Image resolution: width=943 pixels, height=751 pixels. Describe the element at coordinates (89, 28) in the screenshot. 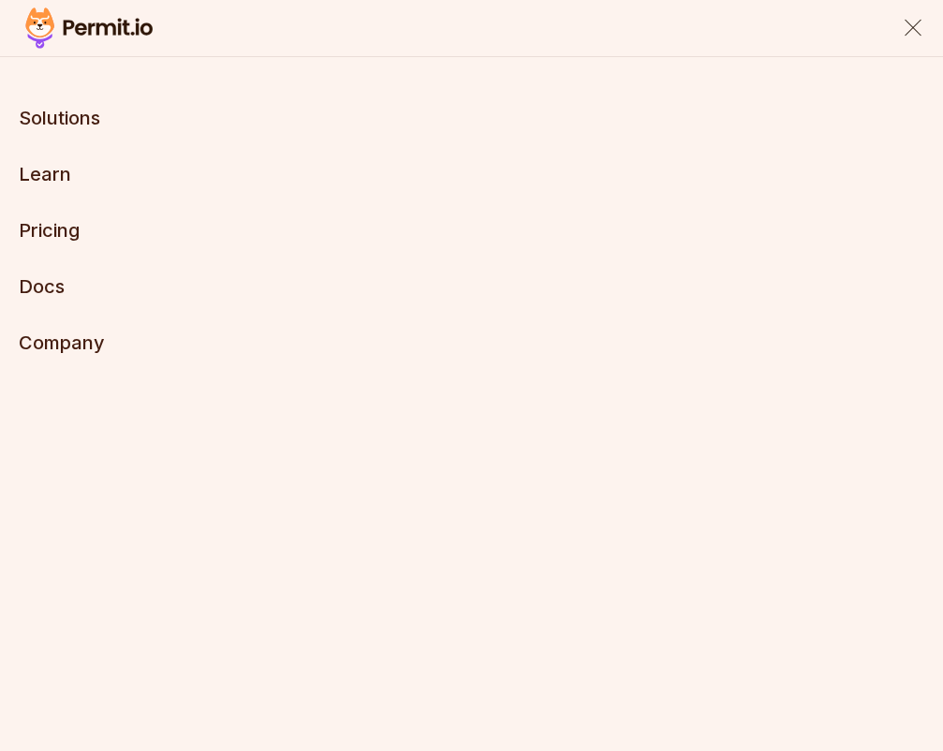

I see `img: Permit logo` at that location.